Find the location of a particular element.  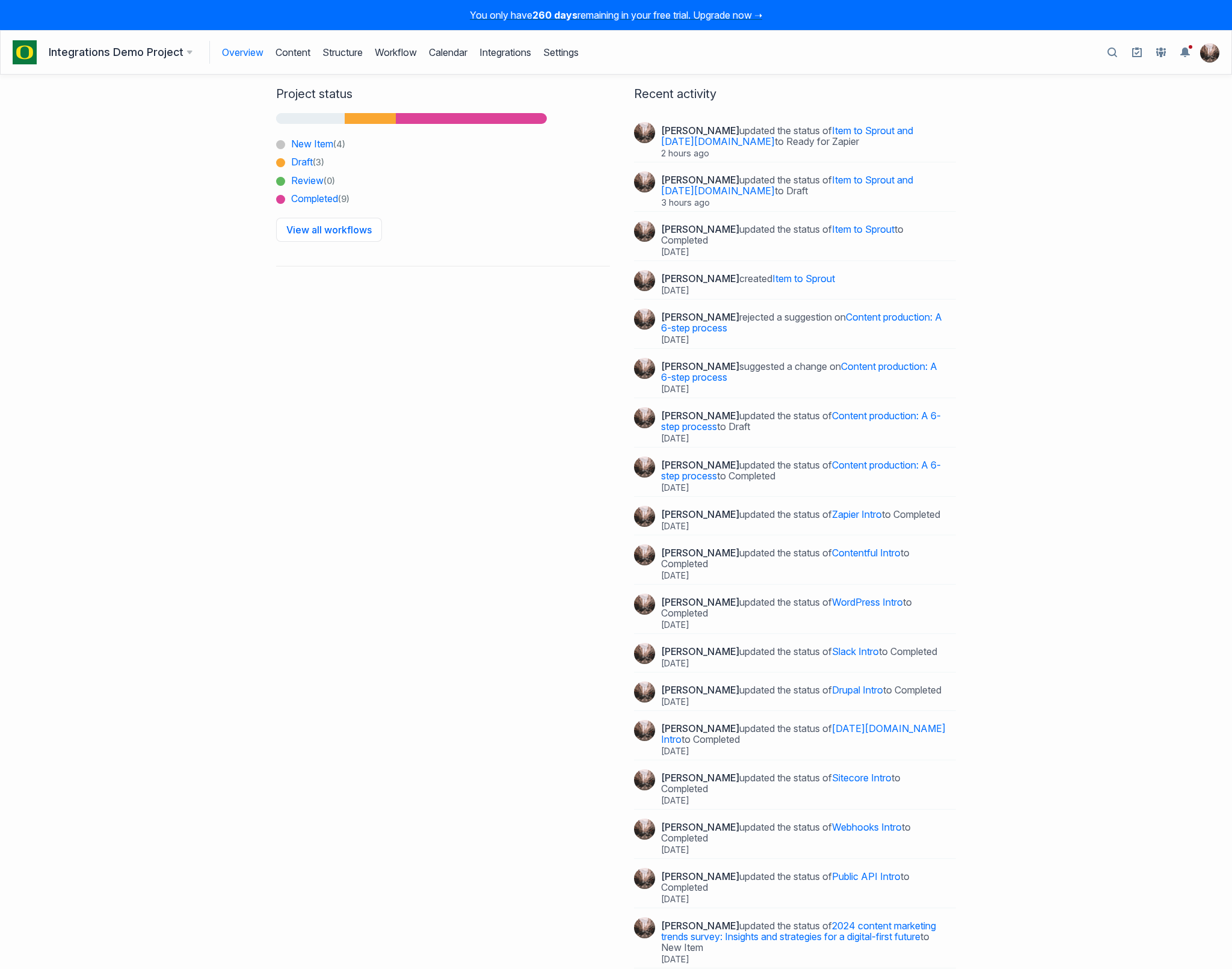

span: (4) is located at coordinates (339, 144).